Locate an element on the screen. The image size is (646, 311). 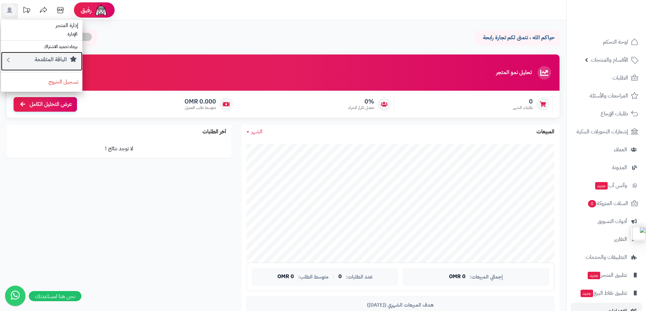
span: الشهر is located at coordinates (257, 132).